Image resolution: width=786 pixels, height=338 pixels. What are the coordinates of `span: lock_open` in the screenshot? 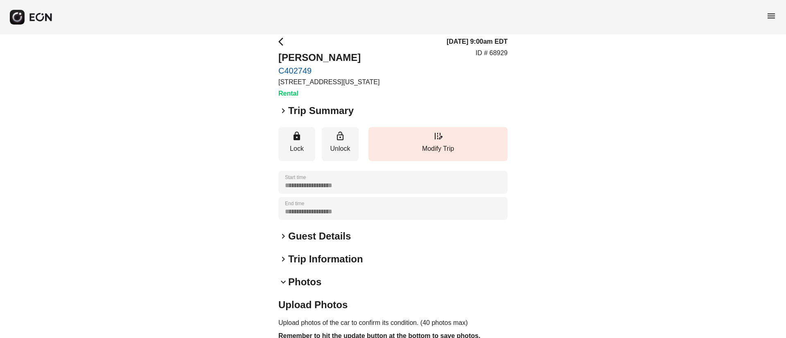 It's located at (340, 136).